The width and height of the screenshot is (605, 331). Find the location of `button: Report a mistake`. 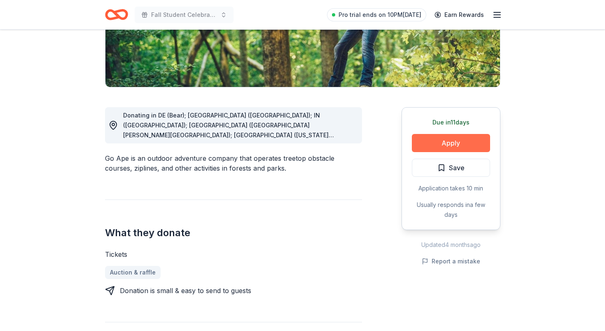

button: Report a mistake is located at coordinates (451, 261).